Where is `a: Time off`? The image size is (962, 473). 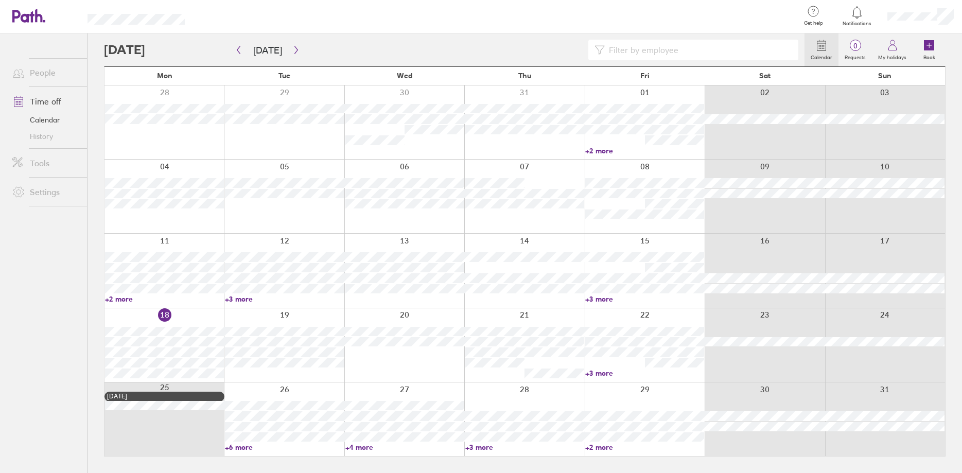
a: Time off is located at coordinates (45, 101).